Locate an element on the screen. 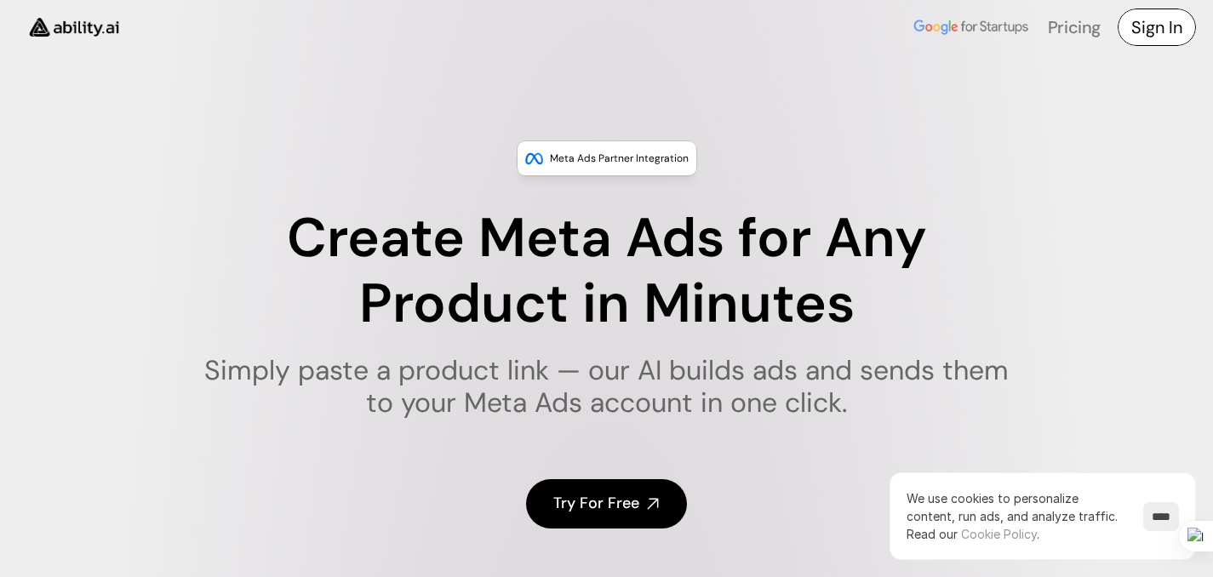 The image size is (1213, 577). h1: Create Meta Ads for Any Product in Minutes is located at coordinates (606, 272).